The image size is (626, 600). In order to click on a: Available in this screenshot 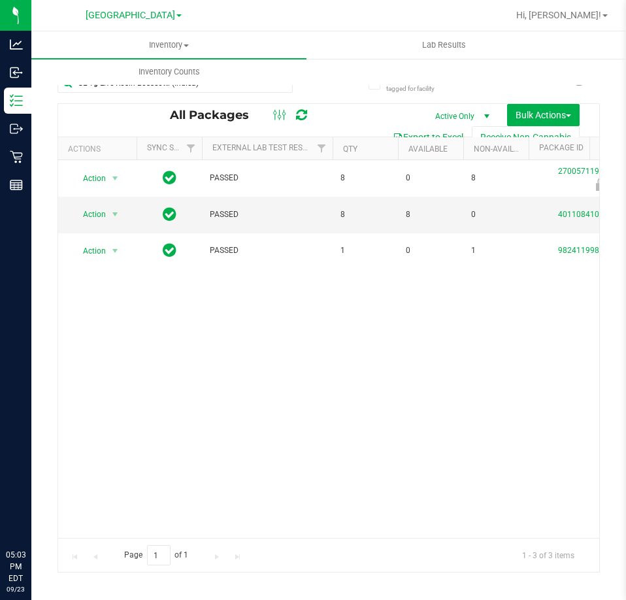, I will do `click(428, 149)`.